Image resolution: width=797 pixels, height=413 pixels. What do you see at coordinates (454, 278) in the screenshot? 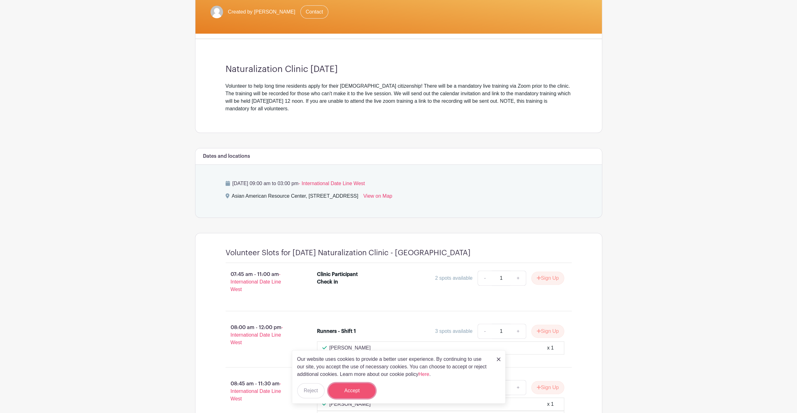
I see `div: 2 spots available` at bounding box center [454, 278].